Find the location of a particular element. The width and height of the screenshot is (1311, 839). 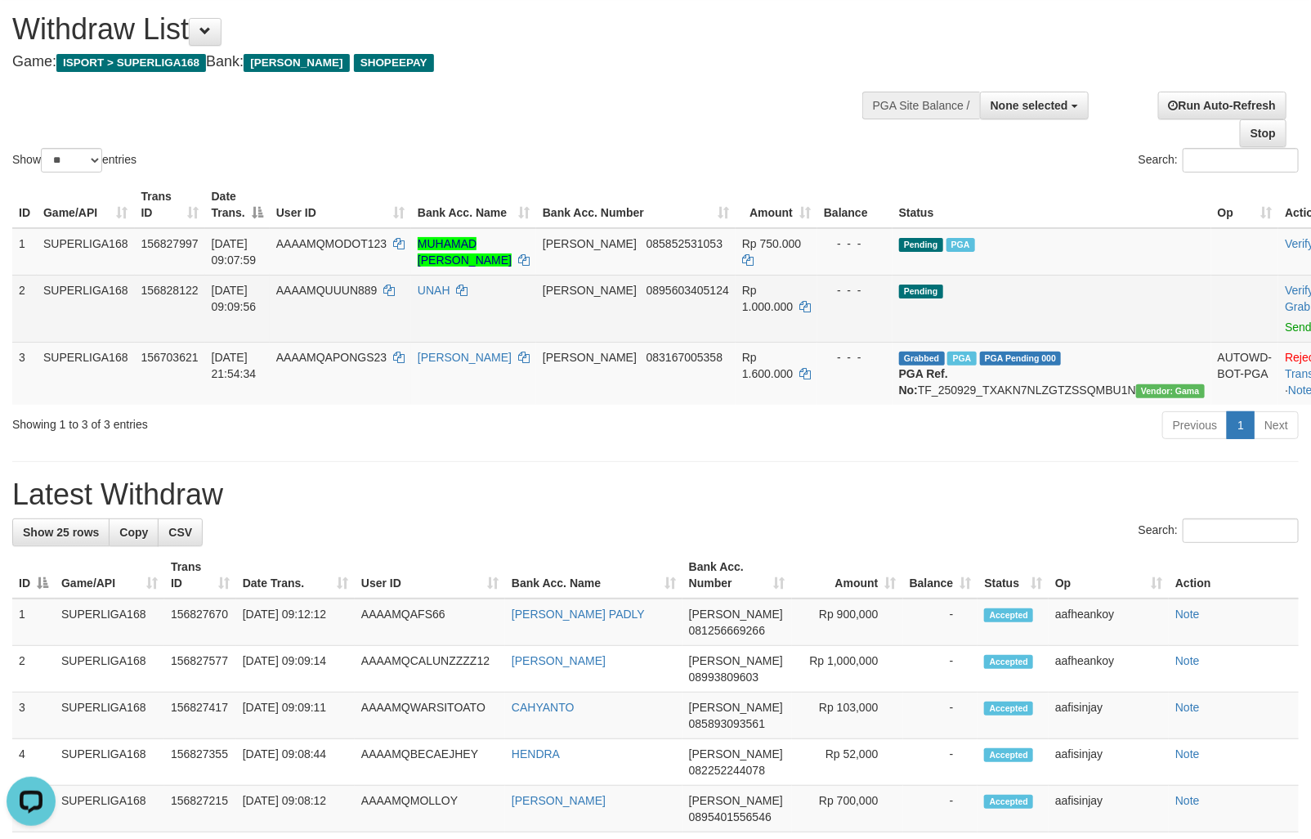

button: Open LiveChat chat widget is located at coordinates (31, 31).